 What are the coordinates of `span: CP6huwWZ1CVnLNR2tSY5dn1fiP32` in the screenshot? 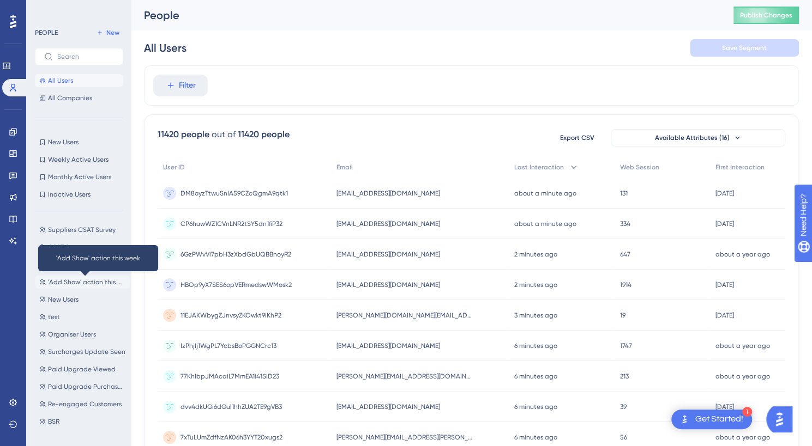 It's located at (231, 224).